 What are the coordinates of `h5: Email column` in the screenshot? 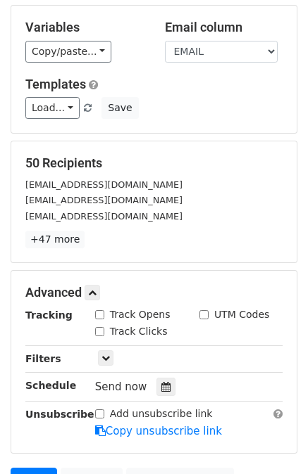 It's located at (224, 27).